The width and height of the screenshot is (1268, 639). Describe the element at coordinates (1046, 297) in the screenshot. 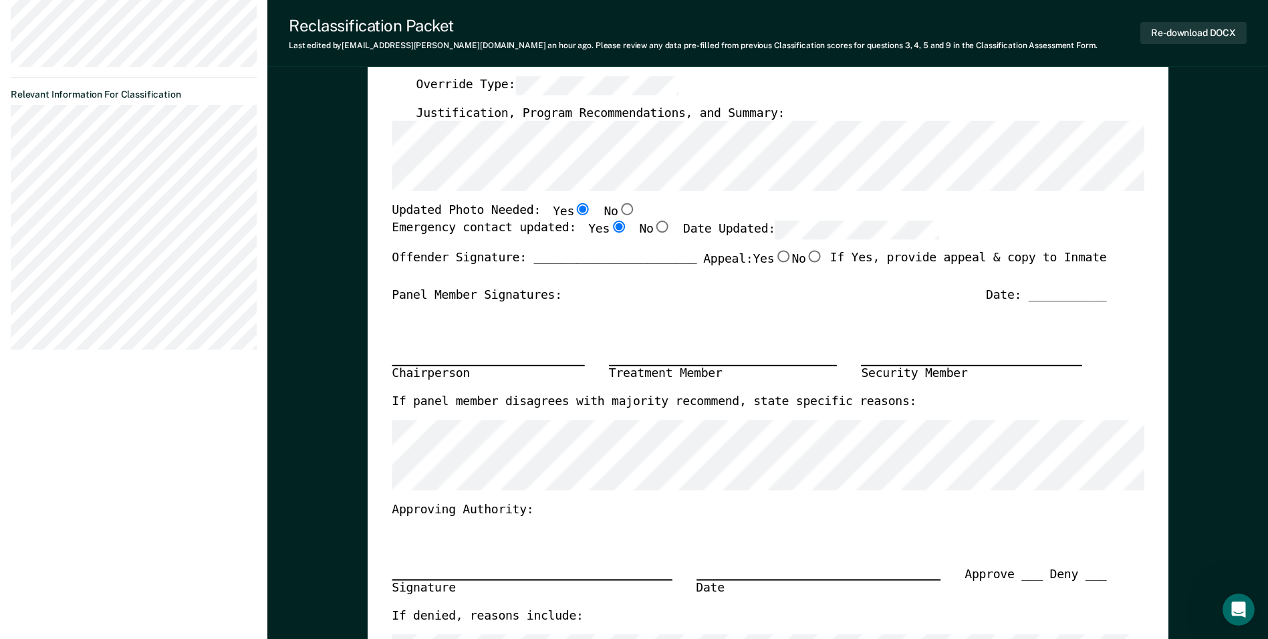

I see `div: Date: ___________` at that location.